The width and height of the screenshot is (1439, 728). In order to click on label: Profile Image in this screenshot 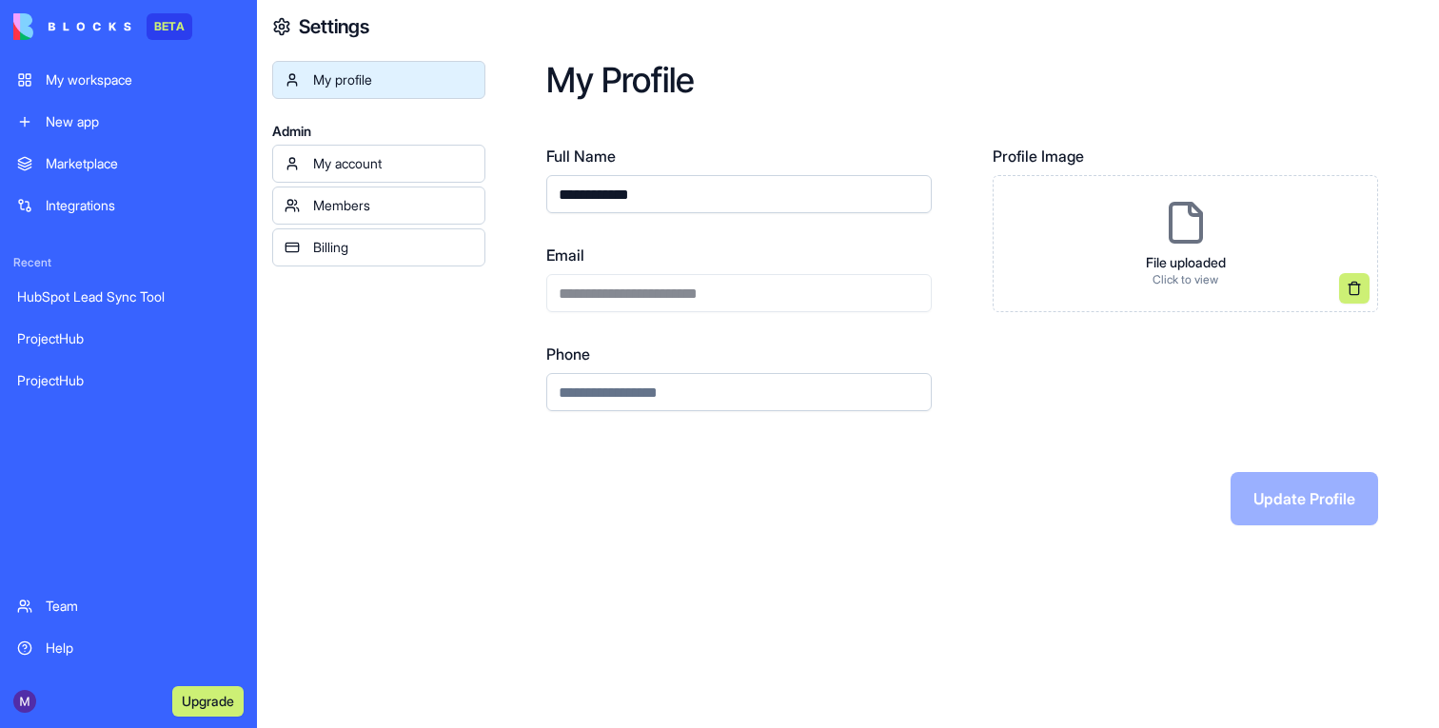, I will do `click(1185, 156)`.